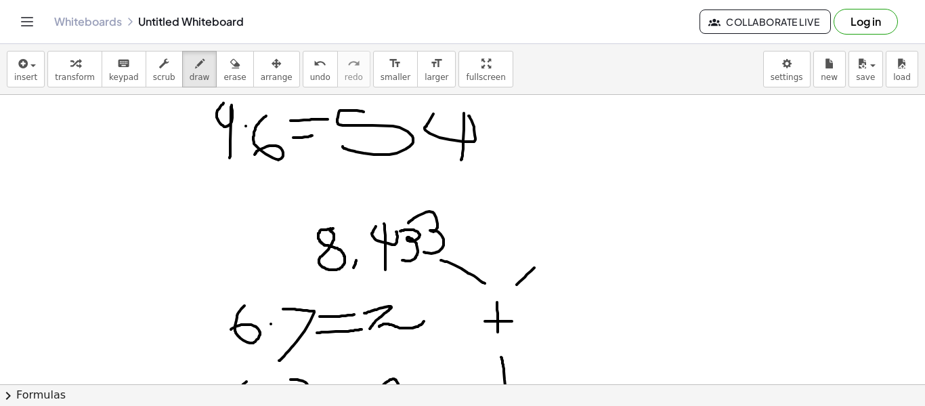 The image size is (925, 406). Describe the element at coordinates (486, 69) in the screenshot. I see `button: fullscreen` at that location.